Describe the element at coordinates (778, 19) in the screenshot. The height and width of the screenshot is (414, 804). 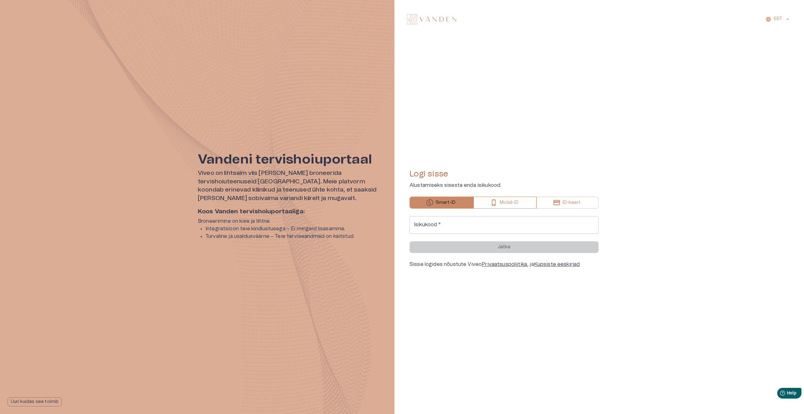
I see `button: EST` at that location.